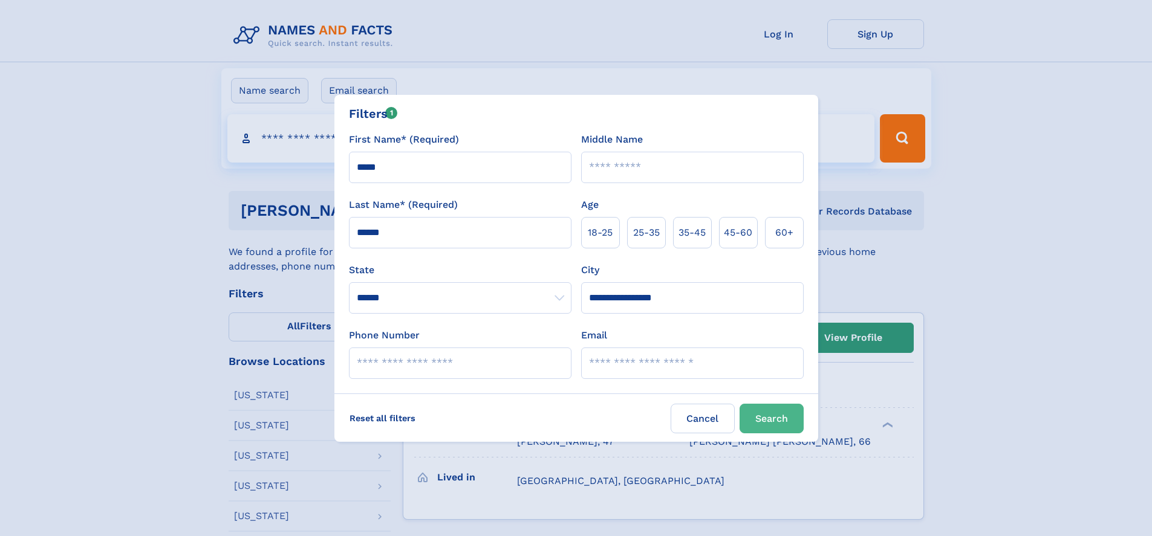 Image resolution: width=1152 pixels, height=536 pixels. What do you see at coordinates (600, 233) in the screenshot?
I see `span: 18‑25` at bounding box center [600, 233].